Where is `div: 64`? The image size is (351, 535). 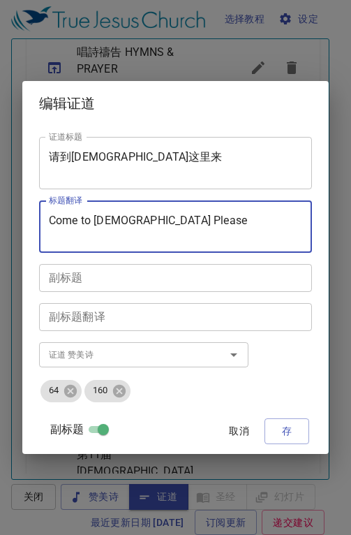
div: 64 is located at coordinates (61, 391).